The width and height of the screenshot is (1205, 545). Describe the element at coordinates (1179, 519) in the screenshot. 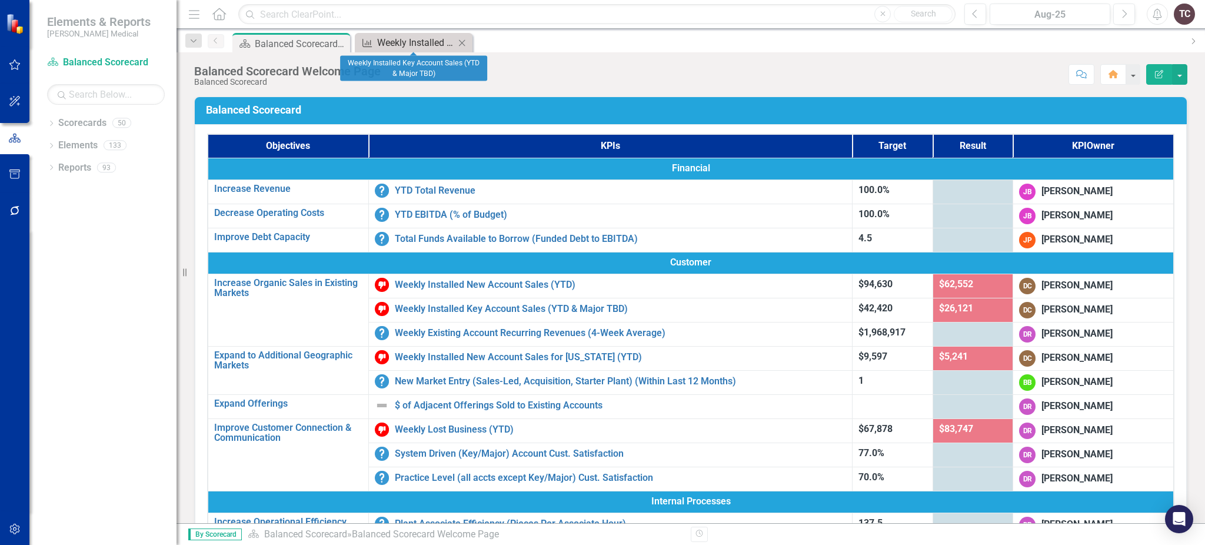

I see `div: Open Intercom Messenger` at that location.